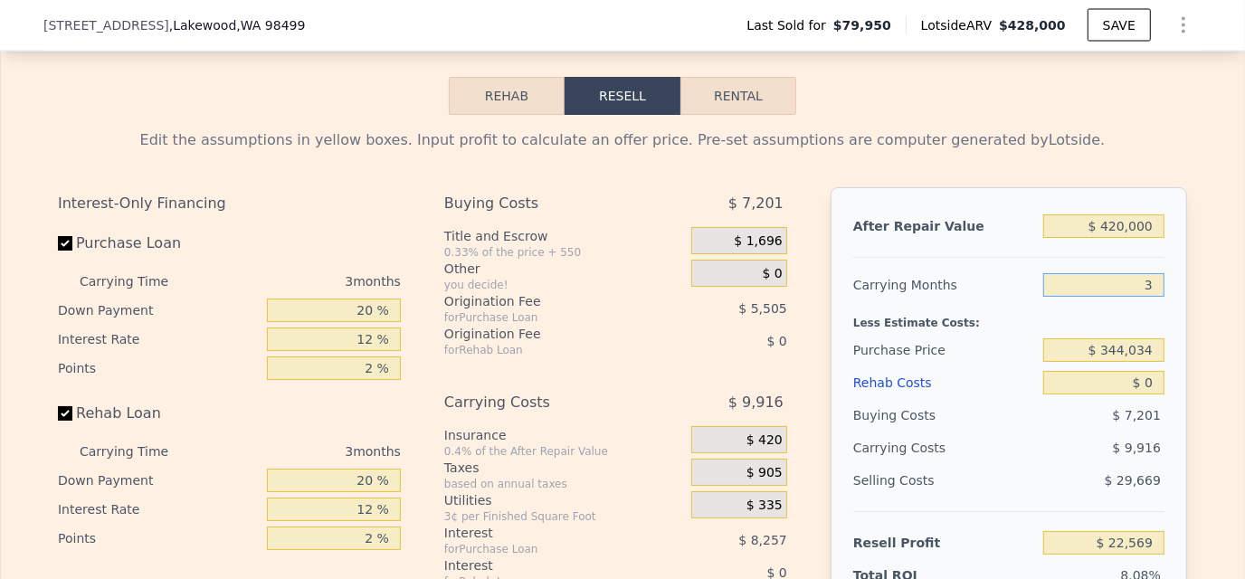 This screenshot has width=1245, height=579. I want to click on div: you decide!, so click(564, 285).